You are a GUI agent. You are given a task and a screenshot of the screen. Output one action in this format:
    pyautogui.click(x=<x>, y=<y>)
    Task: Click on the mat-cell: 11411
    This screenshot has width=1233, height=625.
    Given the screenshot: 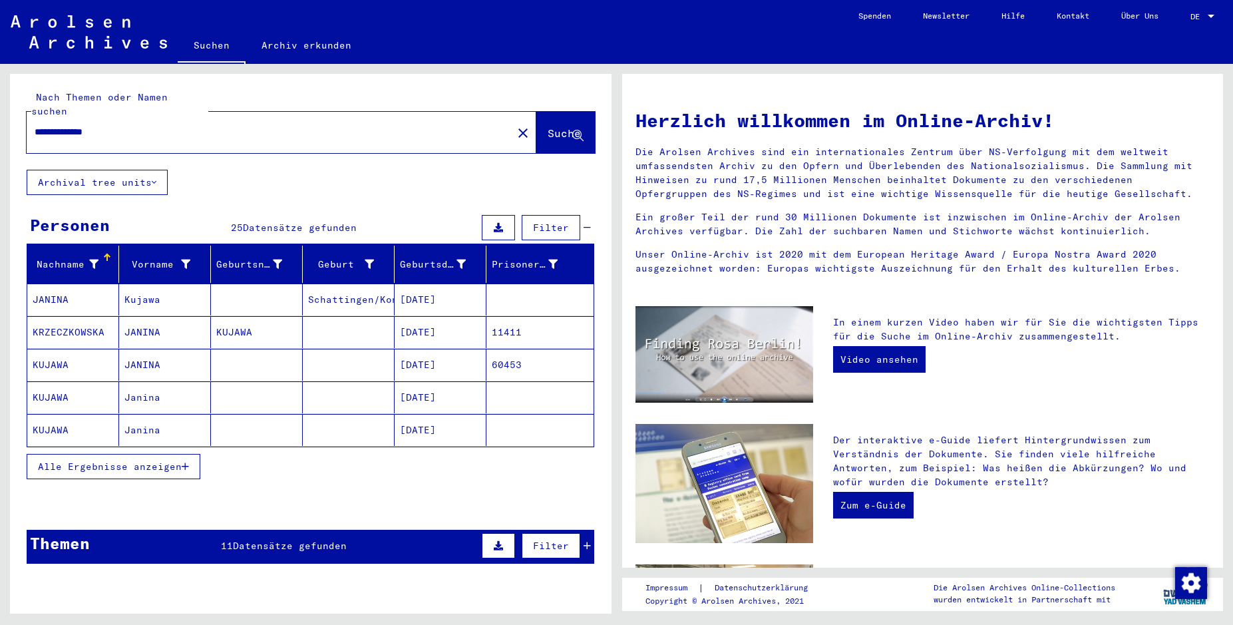 What is the action you would take?
    pyautogui.click(x=540, y=332)
    